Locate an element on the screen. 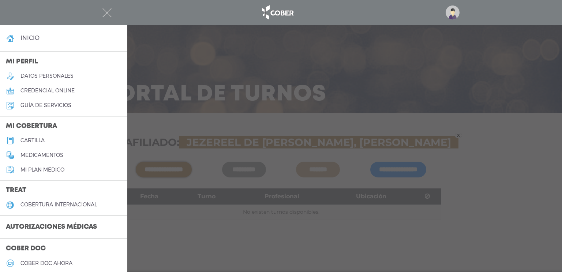  img: profile-placeholder.svg is located at coordinates (453, 12).